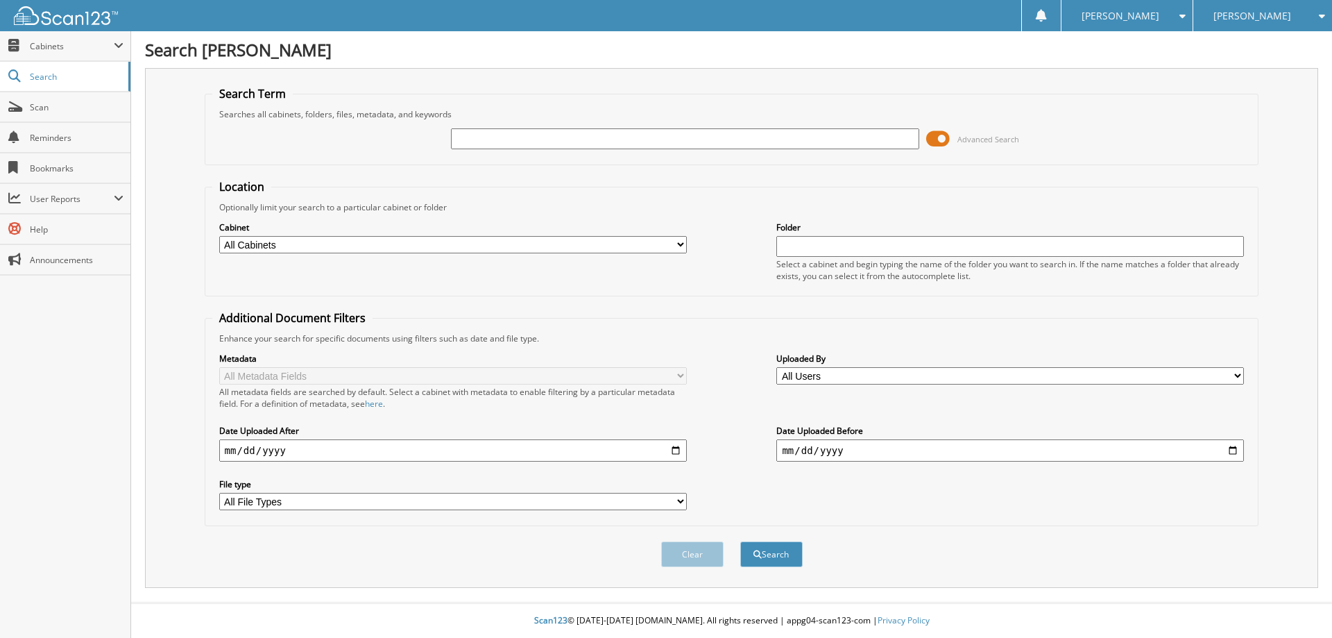 Image resolution: width=1332 pixels, height=638 pixels. I want to click on a: Privacy Policy, so click(903, 620).